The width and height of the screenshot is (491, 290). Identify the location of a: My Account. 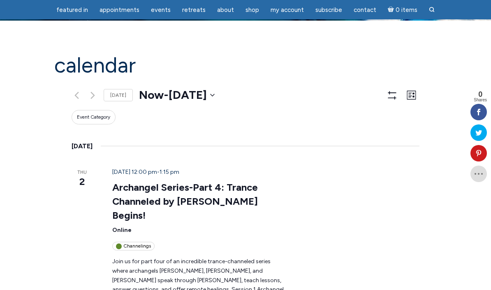
(287, 10).